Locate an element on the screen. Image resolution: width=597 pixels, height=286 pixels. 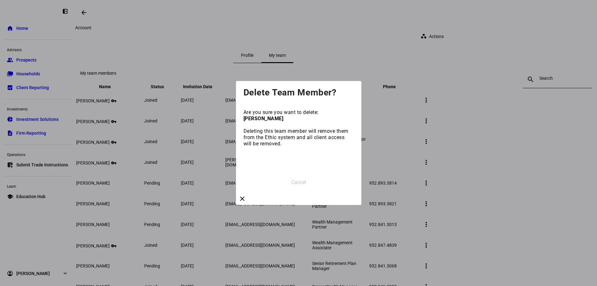
p: Are you sure you want to delete: is located at coordinates (299, 115).